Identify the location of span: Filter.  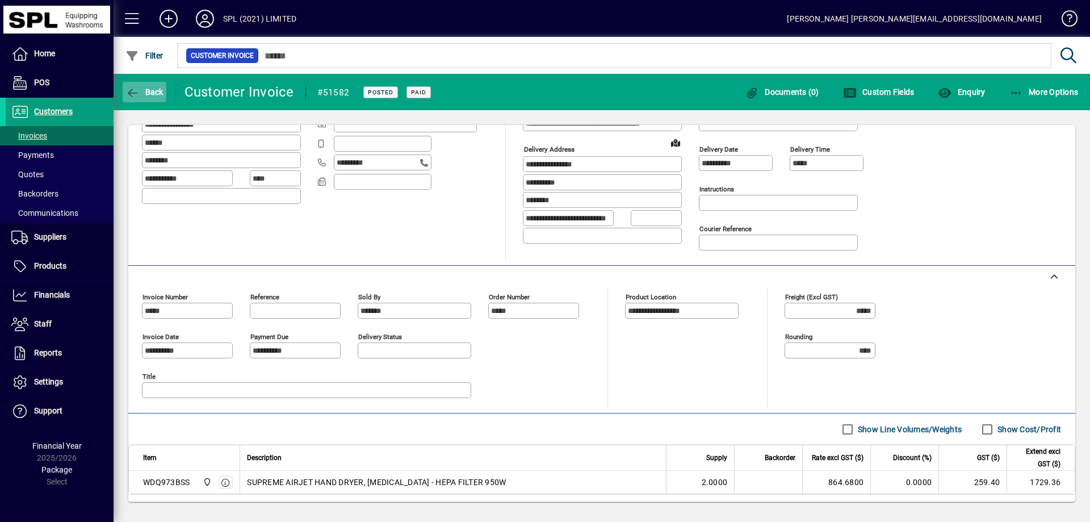
(144, 56).